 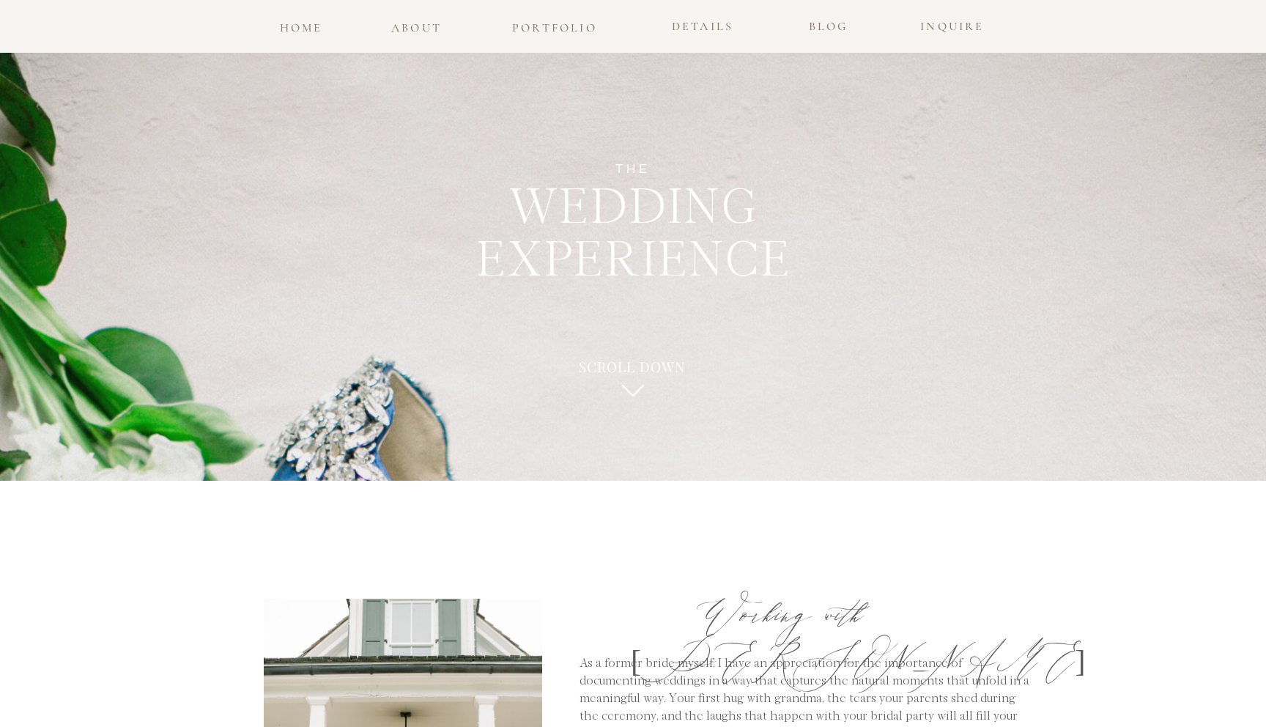 What do you see at coordinates (828, 23) in the screenshot?
I see `a: blog` at bounding box center [828, 23].